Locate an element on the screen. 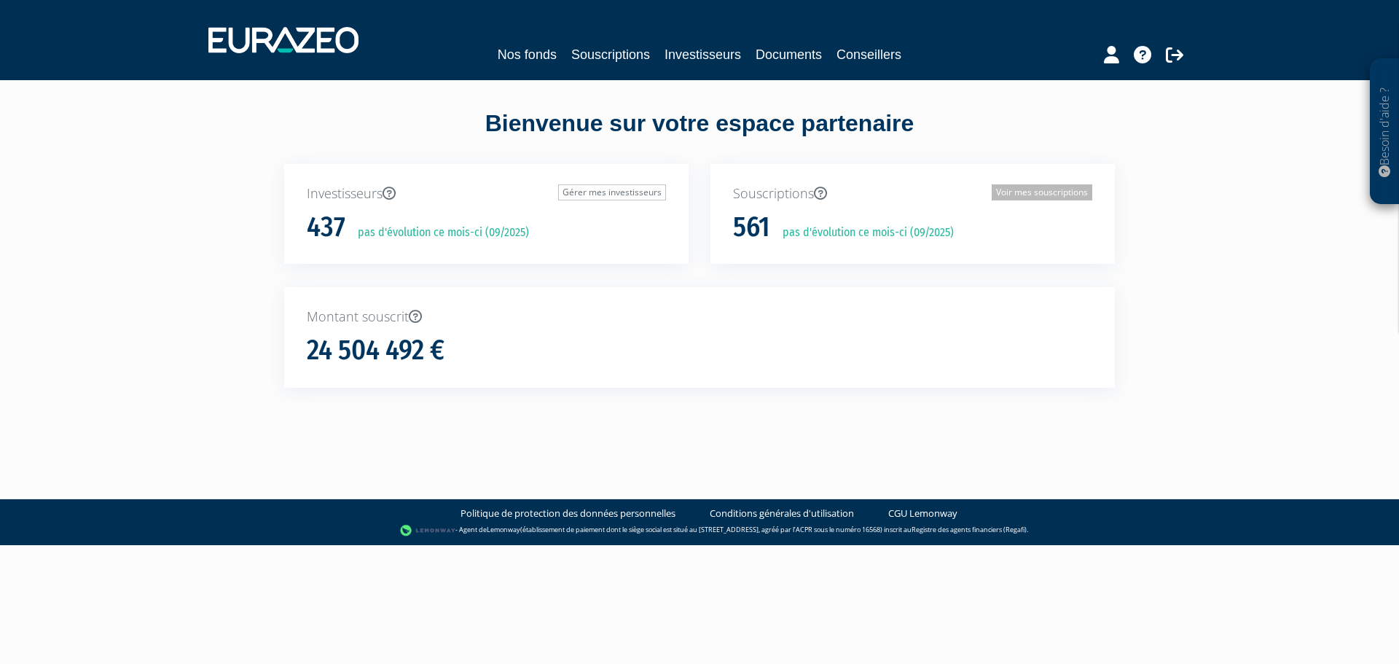 This screenshot has height=664, width=1399. a: Gérer mes investisseurs is located at coordinates (612, 192).